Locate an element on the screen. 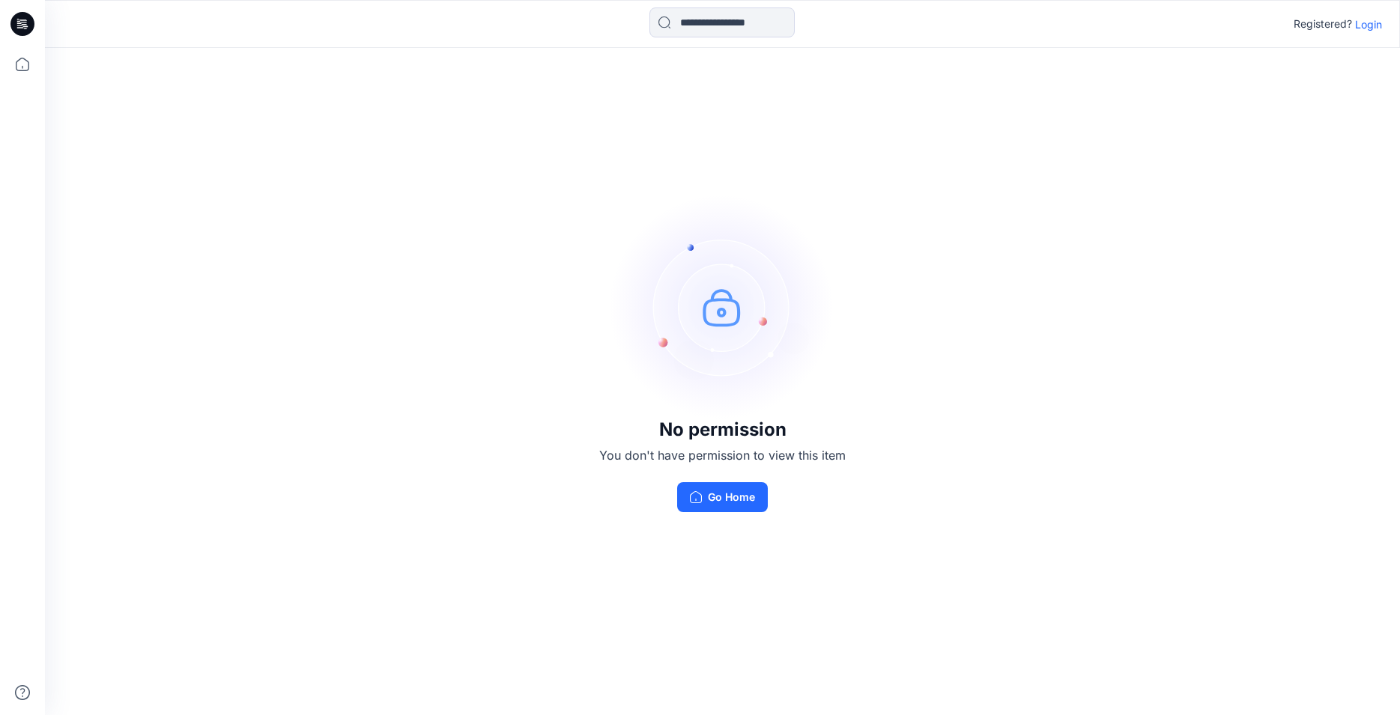 The image size is (1400, 715). img: no-perm.svg is located at coordinates (723, 307).